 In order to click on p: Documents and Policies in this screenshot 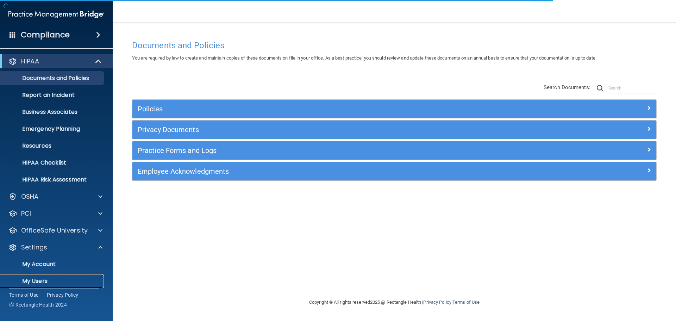, I will do `click(52, 78)`.